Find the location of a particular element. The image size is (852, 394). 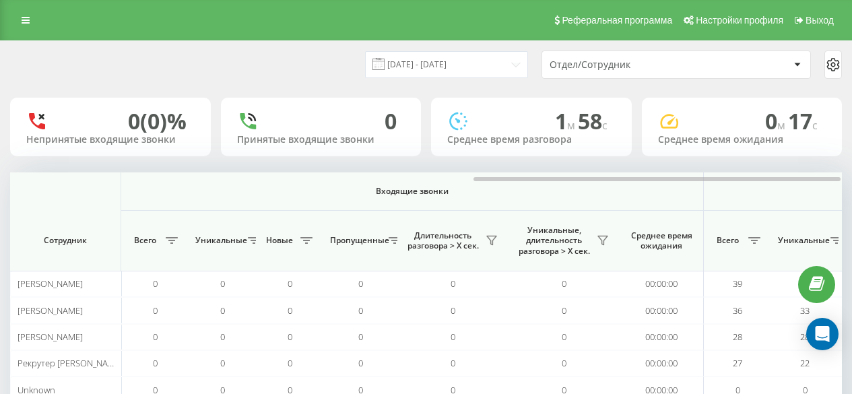

span: Уникальные, длительность разговора > Х сек. is located at coordinates (553, 240).